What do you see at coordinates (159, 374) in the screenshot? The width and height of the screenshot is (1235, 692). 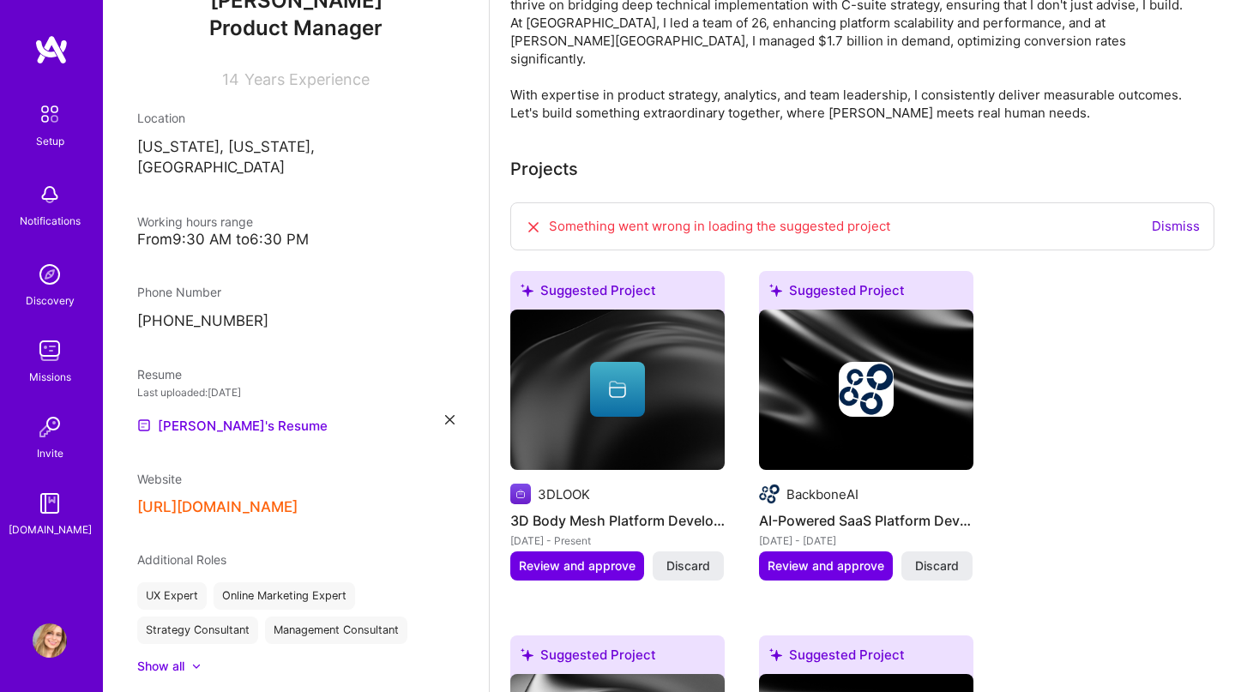 I see `span: Resume` at bounding box center [159, 374].